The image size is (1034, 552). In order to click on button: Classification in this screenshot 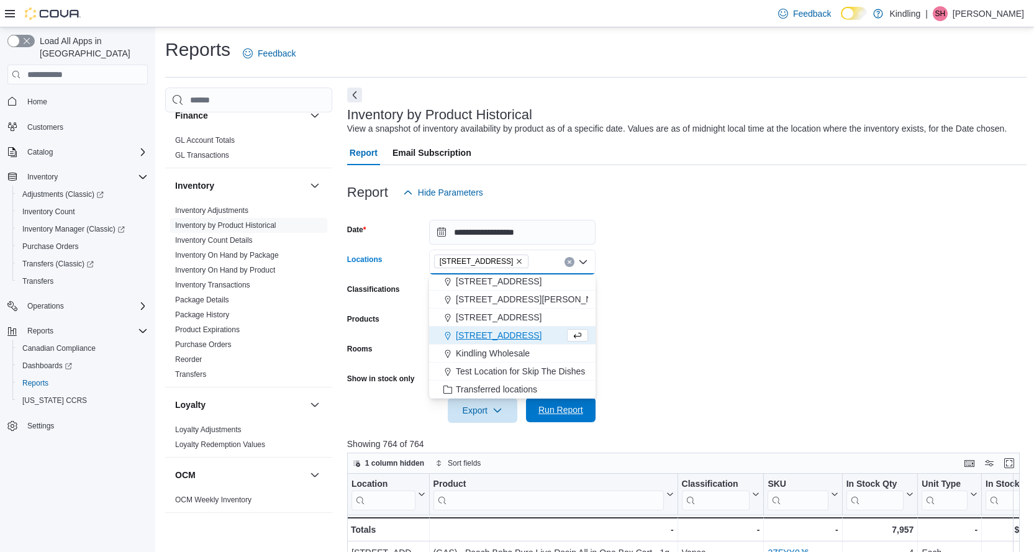, I will do `click(720, 494)`.